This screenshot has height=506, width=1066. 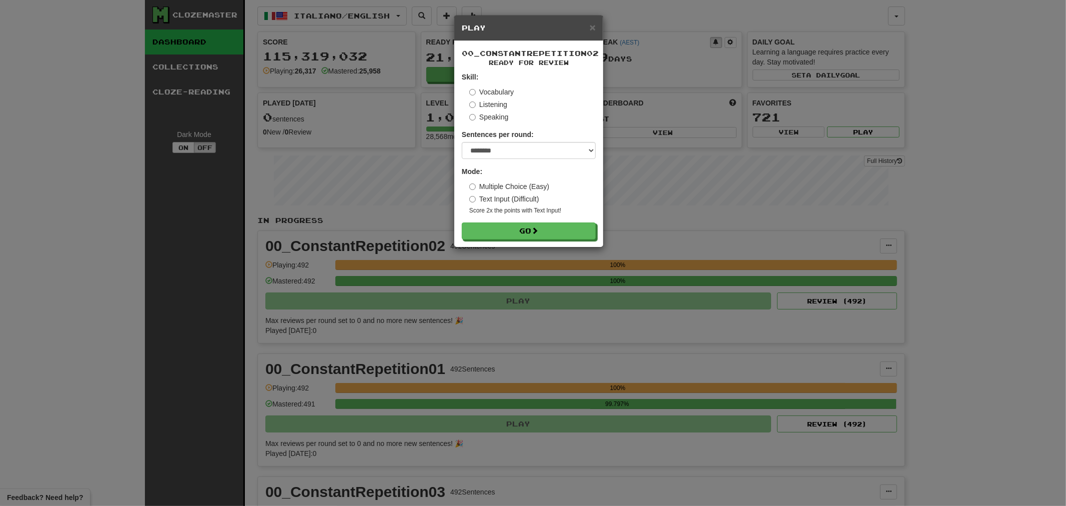 I want to click on strong: Mode:, so click(x=472, y=171).